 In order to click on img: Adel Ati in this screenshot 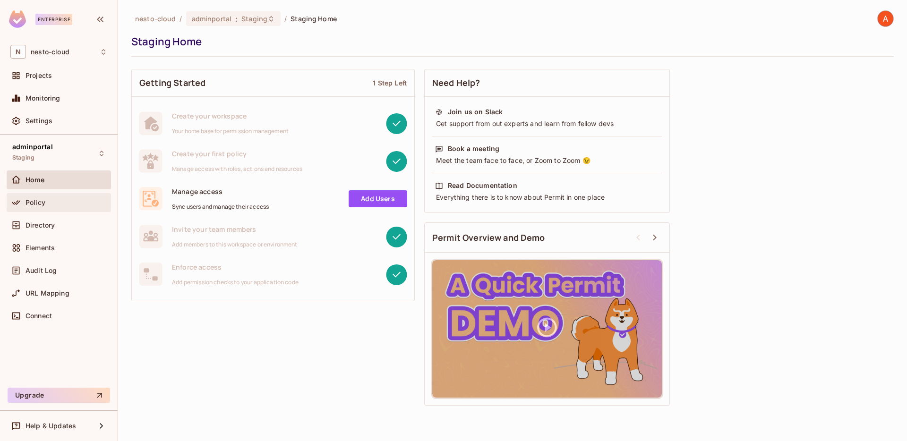, I will do `click(886, 18)`.